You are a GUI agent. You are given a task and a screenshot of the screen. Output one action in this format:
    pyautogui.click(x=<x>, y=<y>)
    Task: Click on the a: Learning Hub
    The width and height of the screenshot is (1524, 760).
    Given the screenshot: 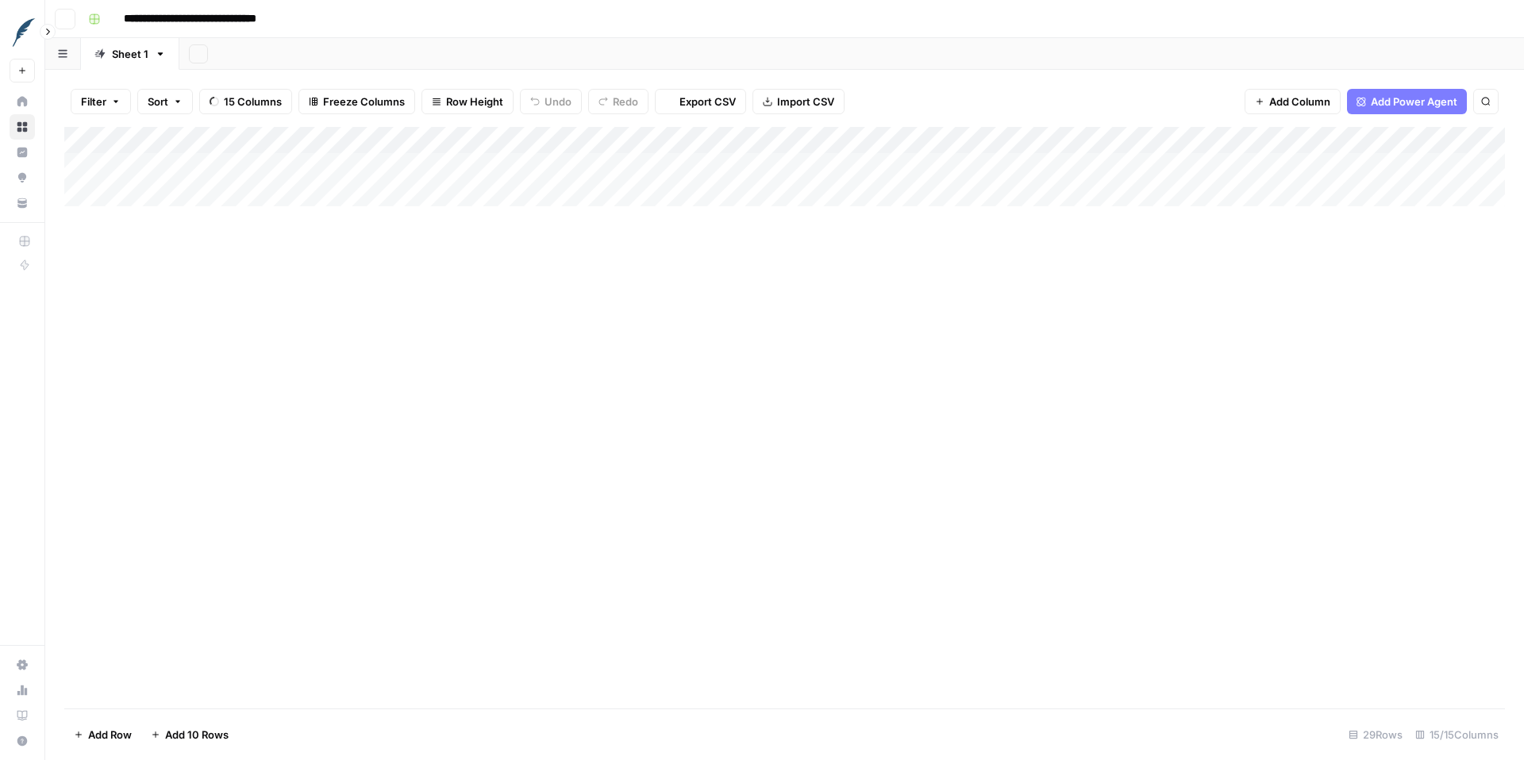 What is the action you would take?
    pyautogui.click(x=22, y=716)
    